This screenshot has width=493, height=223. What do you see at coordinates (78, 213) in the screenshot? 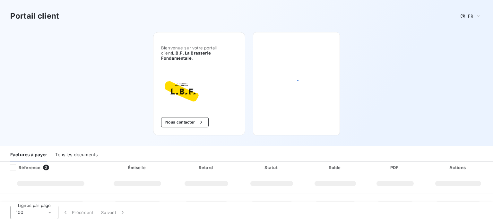
I see `button: Précédent` at bounding box center [78, 213].